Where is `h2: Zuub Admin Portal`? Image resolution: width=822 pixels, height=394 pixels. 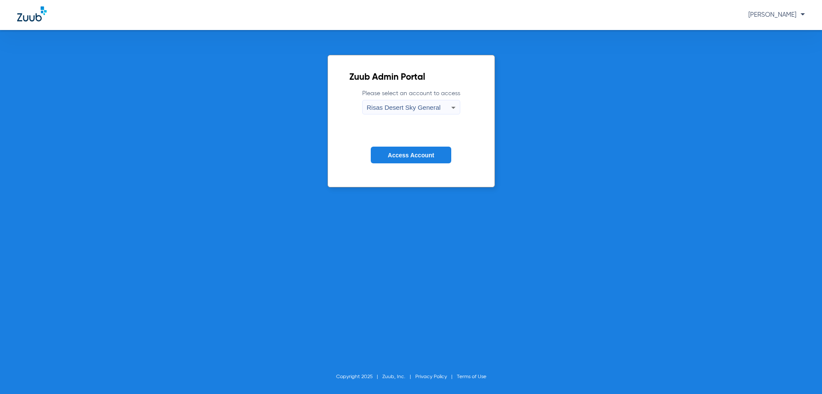
h2: Zuub Admin Portal is located at coordinates (411, 78).